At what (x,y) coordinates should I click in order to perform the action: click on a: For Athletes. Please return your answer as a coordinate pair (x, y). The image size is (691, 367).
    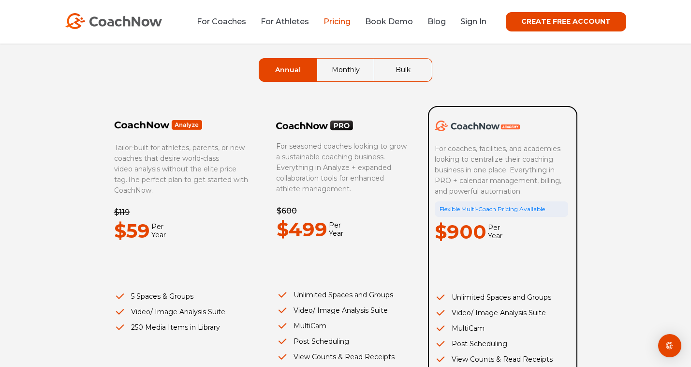
    Looking at the image, I should click on (285, 21).